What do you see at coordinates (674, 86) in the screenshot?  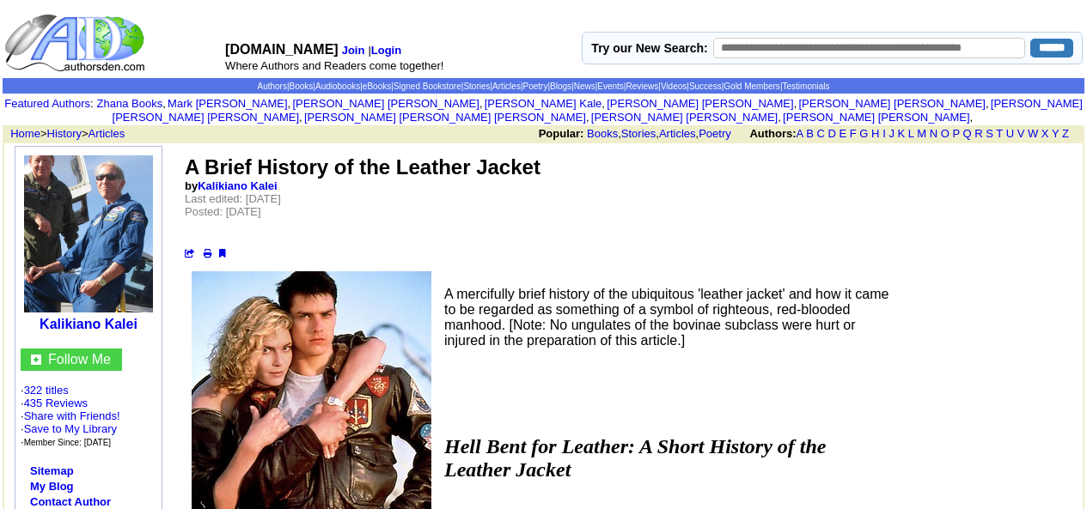 I see `a: Videos` at bounding box center [674, 86].